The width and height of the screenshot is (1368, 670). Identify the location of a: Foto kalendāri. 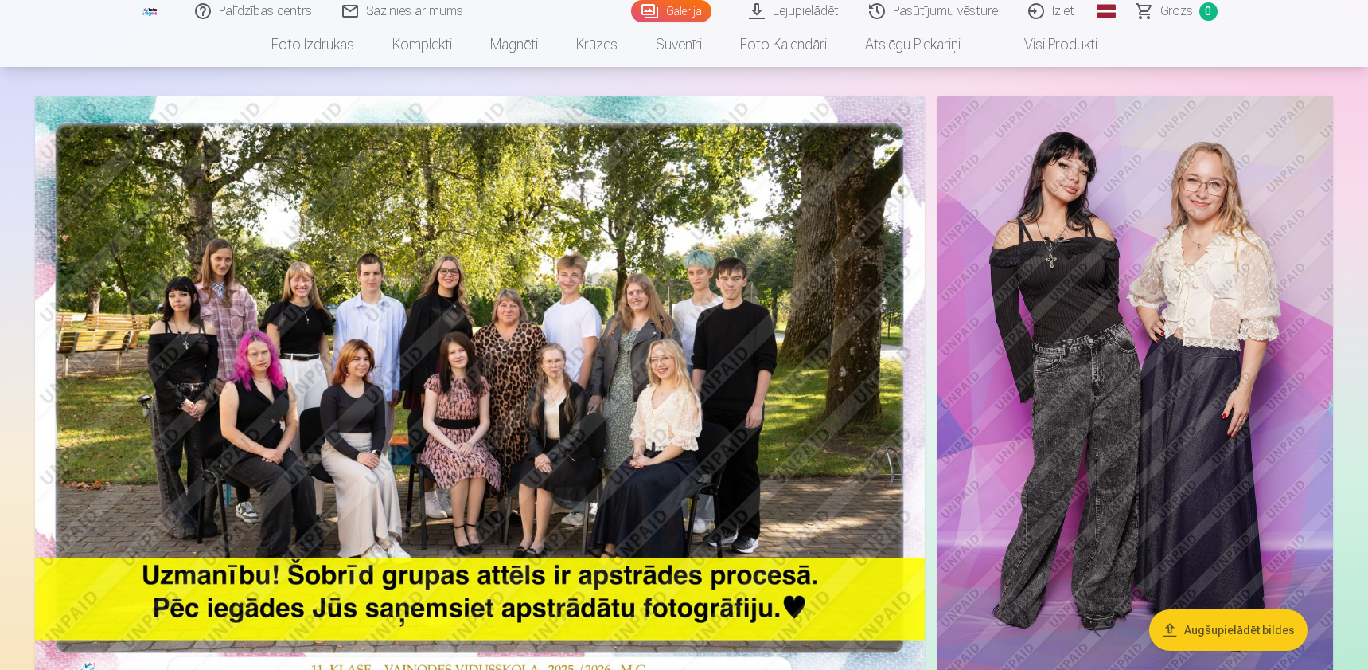
(783, 45).